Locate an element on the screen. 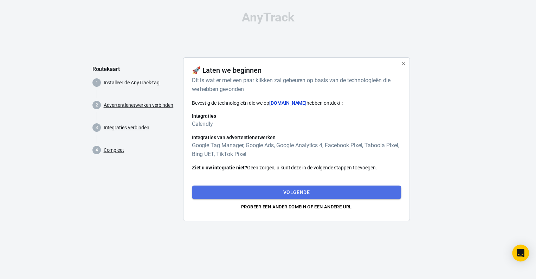 The image size is (536, 279). text: 1 is located at coordinates (96, 83).